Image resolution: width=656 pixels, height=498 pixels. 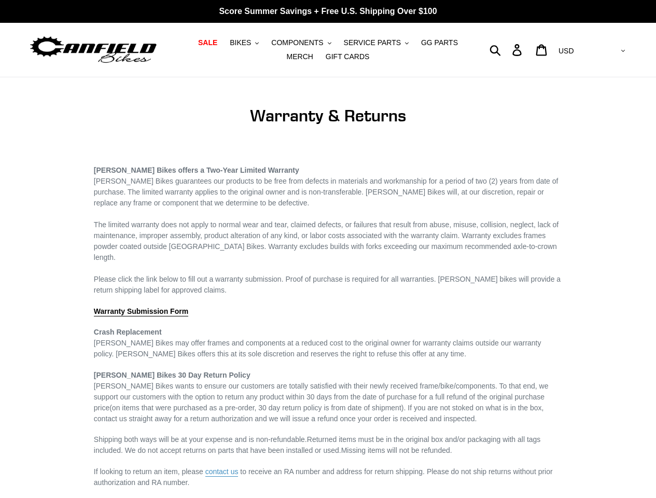 I want to click on img: Canfield Bikes, so click(x=93, y=50).